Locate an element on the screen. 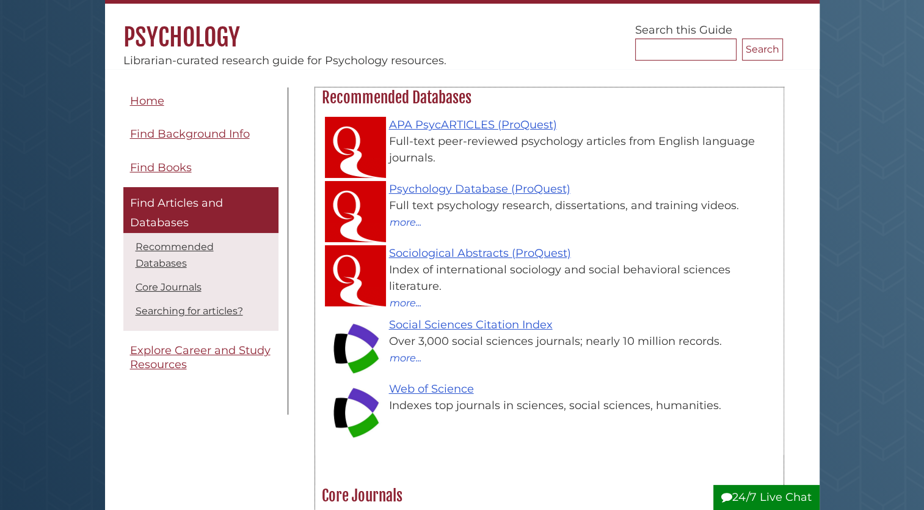 This screenshot has height=510, width=924. span: Find Articles and Databases is located at coordinates (177, 213).